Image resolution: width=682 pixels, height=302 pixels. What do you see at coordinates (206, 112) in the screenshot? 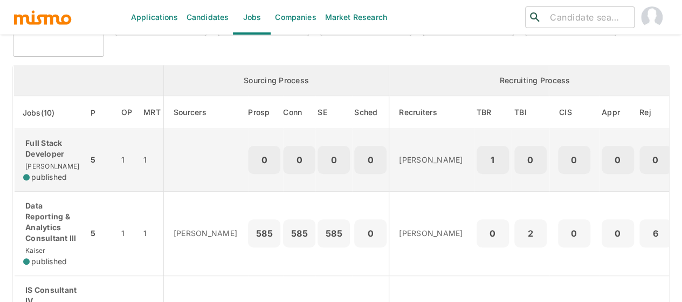
I see `th: Sourcers` at bounding box center [206, 112].